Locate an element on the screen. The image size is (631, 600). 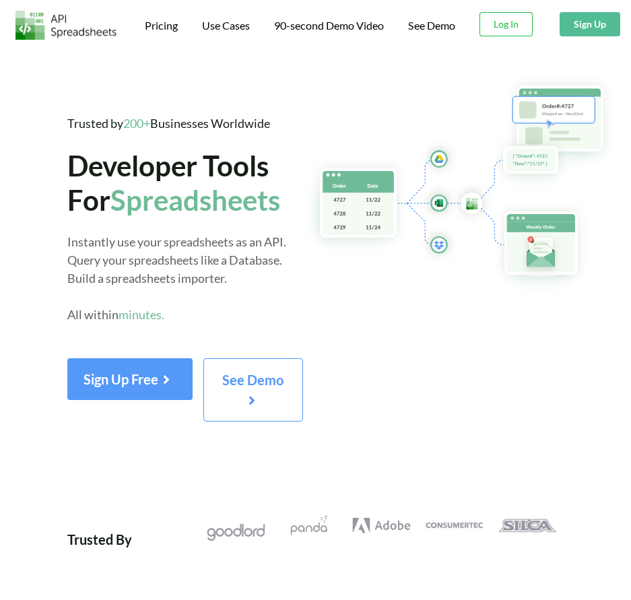
a: Goodlord Logo is located at coordinates (236, 529).